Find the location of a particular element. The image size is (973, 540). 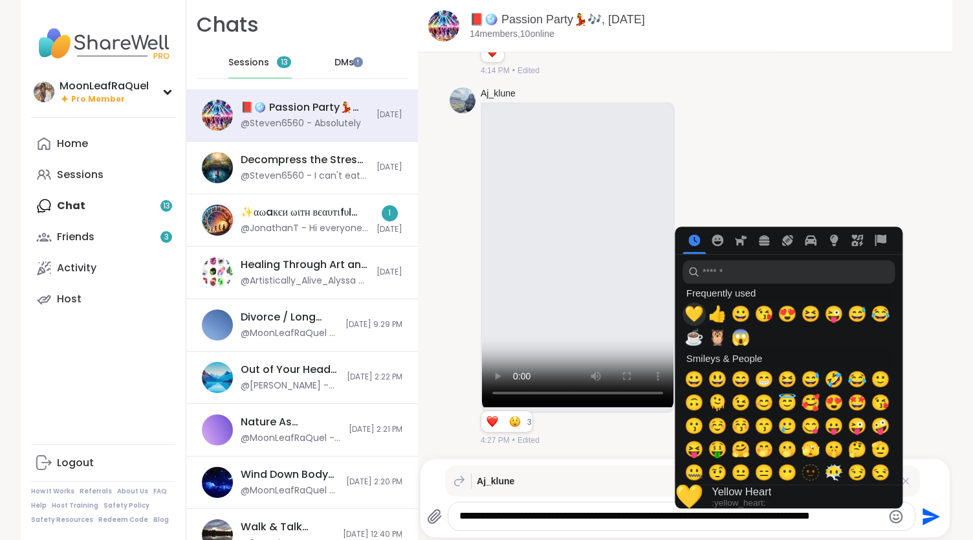

a: Host is located at coordinates (103, 299).